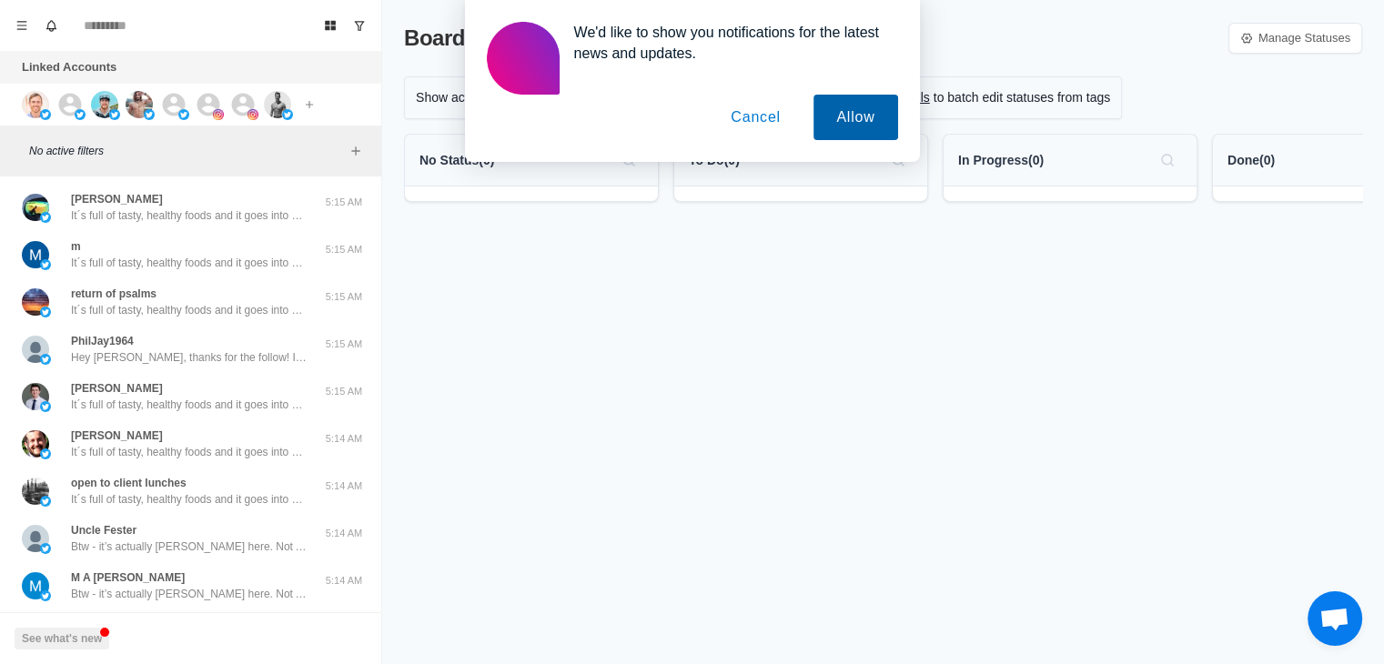  Describe the element at coordinates (102, 341) in the screenshot. I see `p: PhilJay1964` at that location.